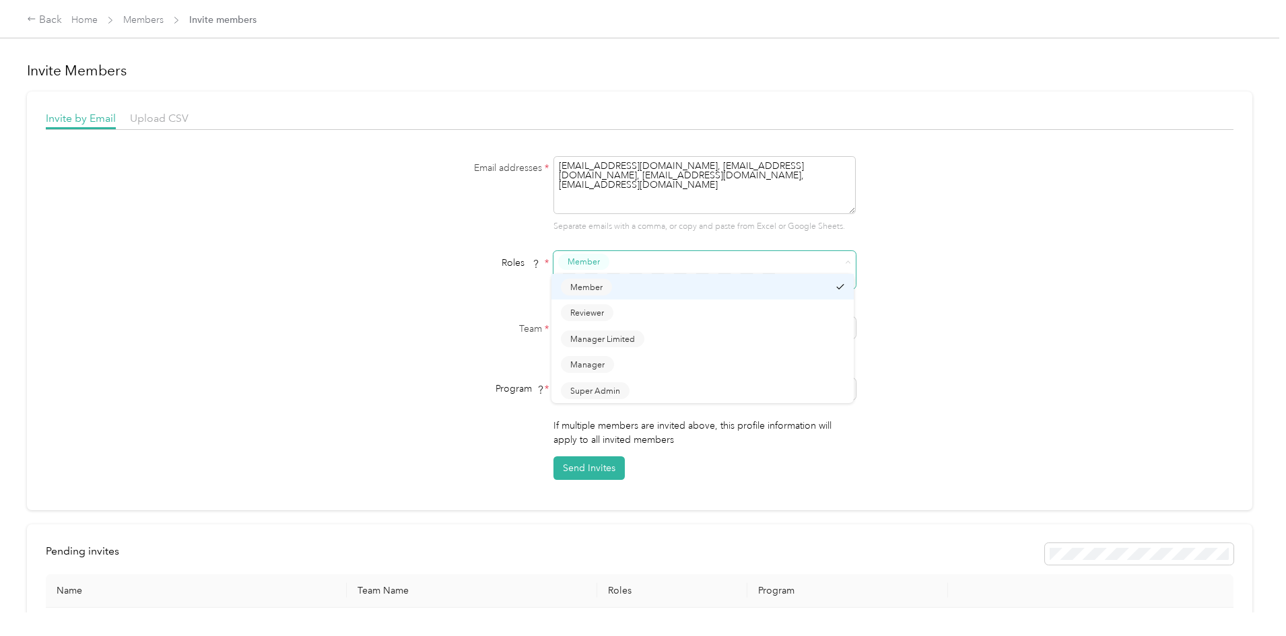 The width and height of the screenshot is (1286, 636). I want to click on label: Email addresses, so click(465, 168).